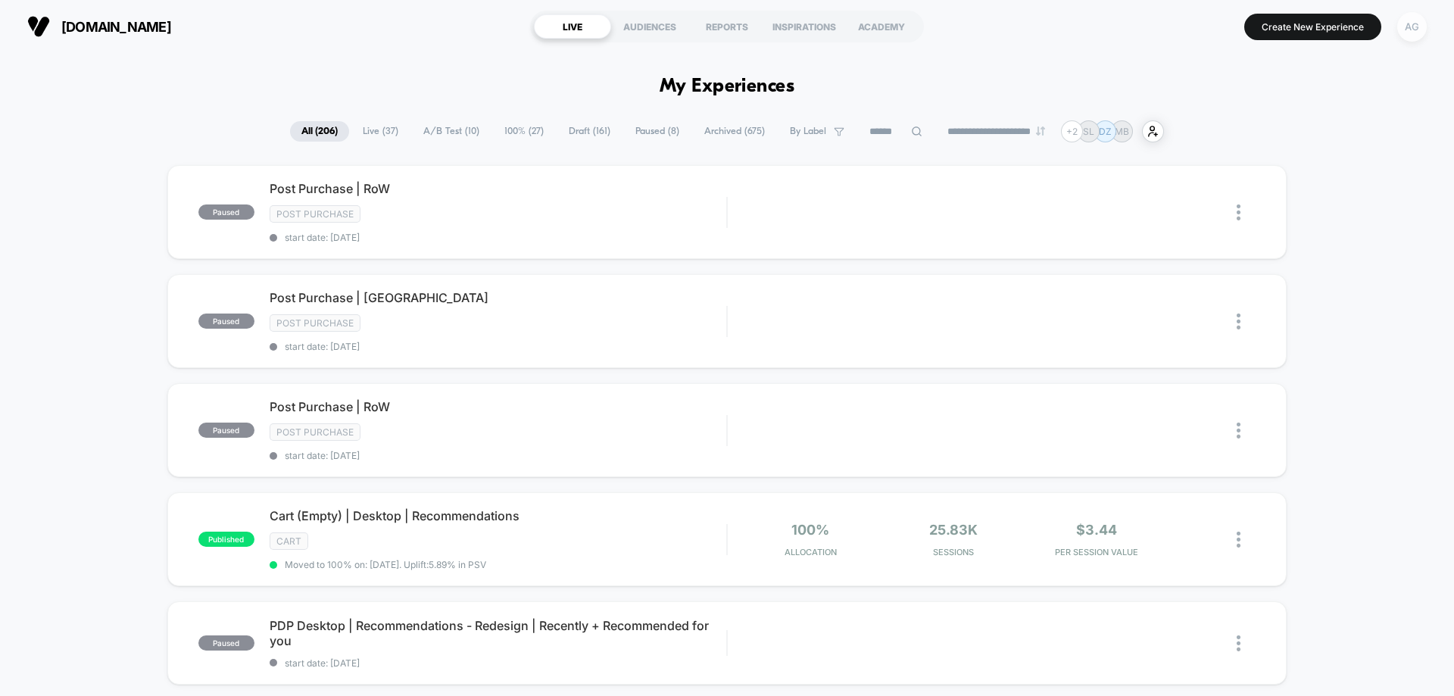 The width and height of the screenshot is (1454, 696). Describe the element at coordinates (804, 27) in the screenshot. I see `div: INSPIRATIONS` at that location.